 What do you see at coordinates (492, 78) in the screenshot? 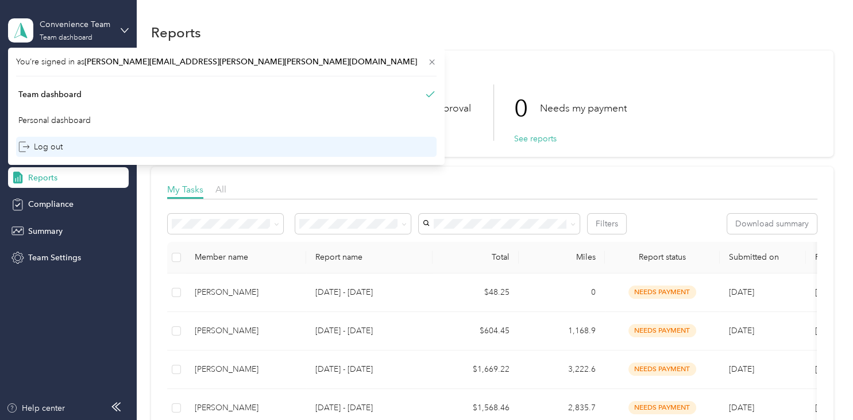
I see `h1: My Tasks` at bounding box center [492, 78].